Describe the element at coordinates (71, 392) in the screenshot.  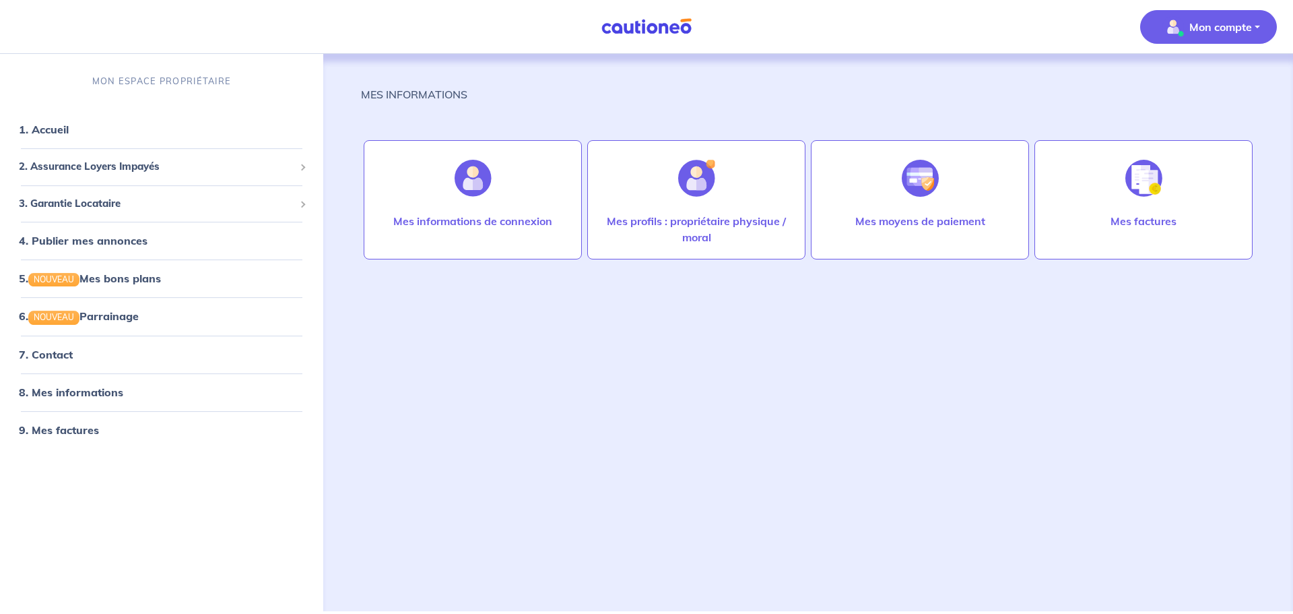
I see `a: 8. Mes informations` at that location.